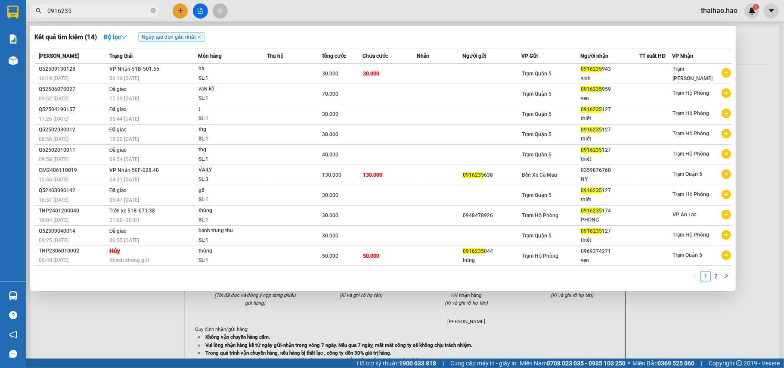 The image size is (784, 368). Describe the element at coordinates (375, 56) in the screenshot. I see `span: Chưa cước` at that location.